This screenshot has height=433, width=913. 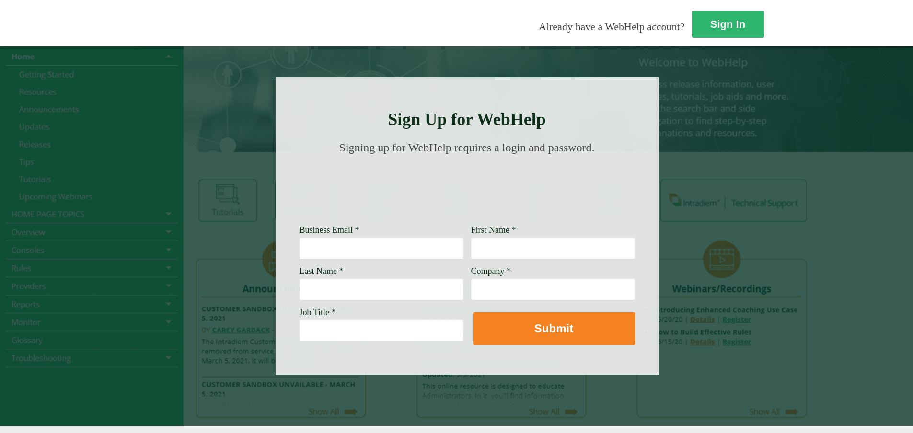 I want to click on span: Already have a WebHelp account?, so click(x=612, y=26).